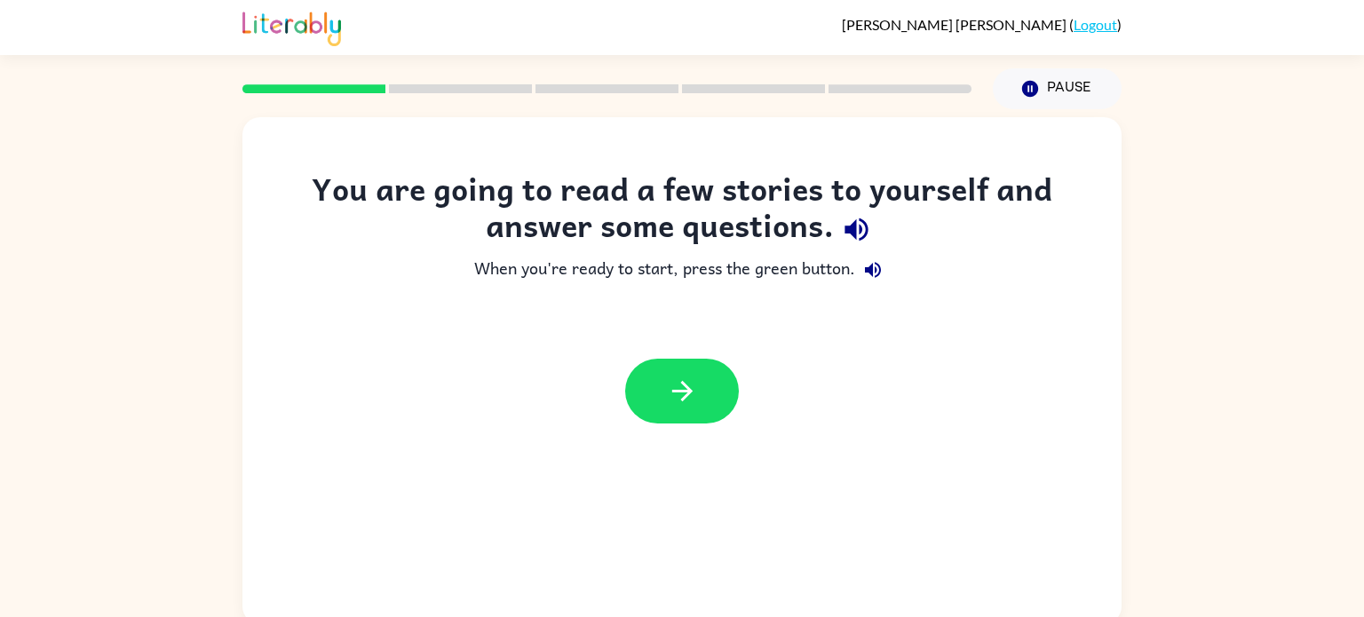 The height and width of the screenshot is (617, 1364). Describe the element at coordinates (1056, 89) in the screenshot. I see `button: Pause` at that location.